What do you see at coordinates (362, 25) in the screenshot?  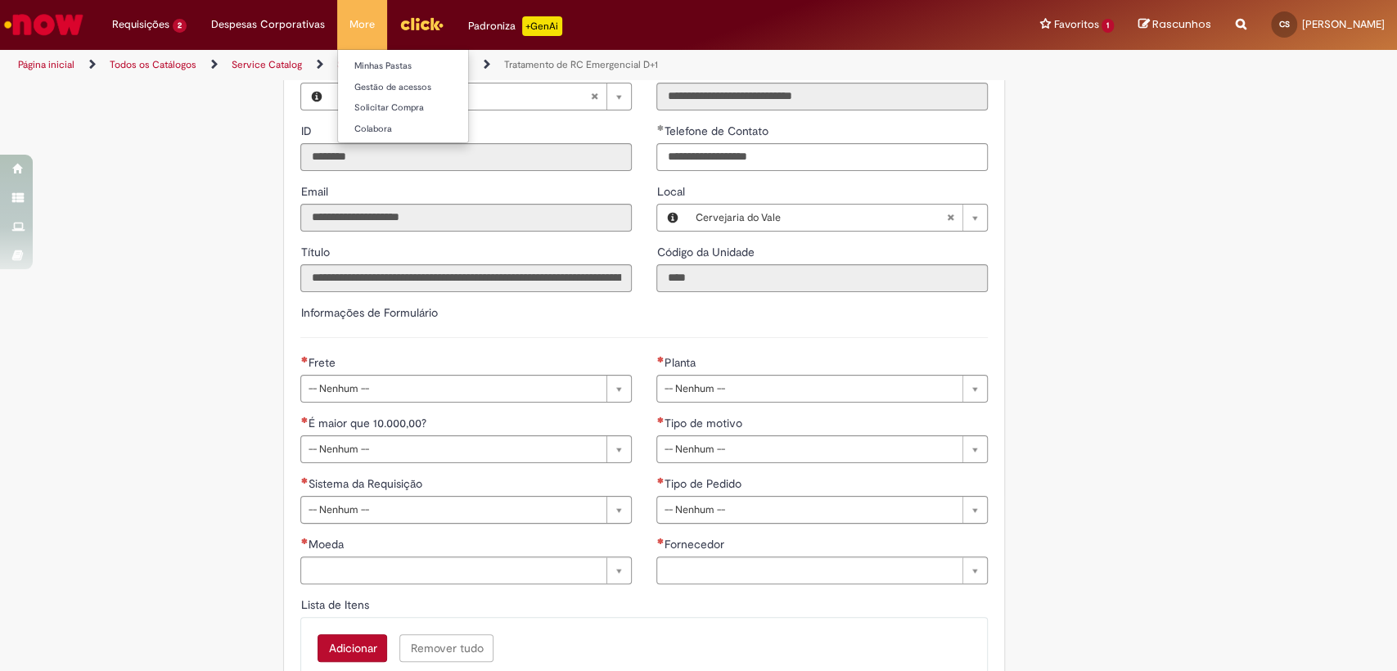 I see `span: More` at bounding box center [362, 25].